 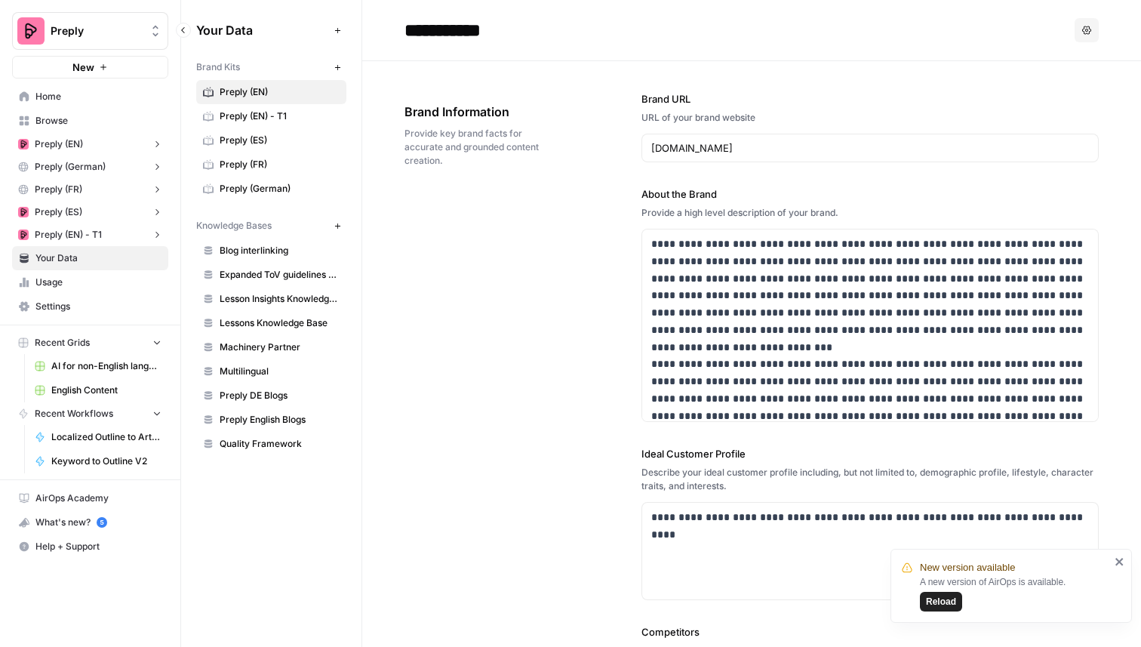 I want to click on button: New, so click(x=90, y=67).